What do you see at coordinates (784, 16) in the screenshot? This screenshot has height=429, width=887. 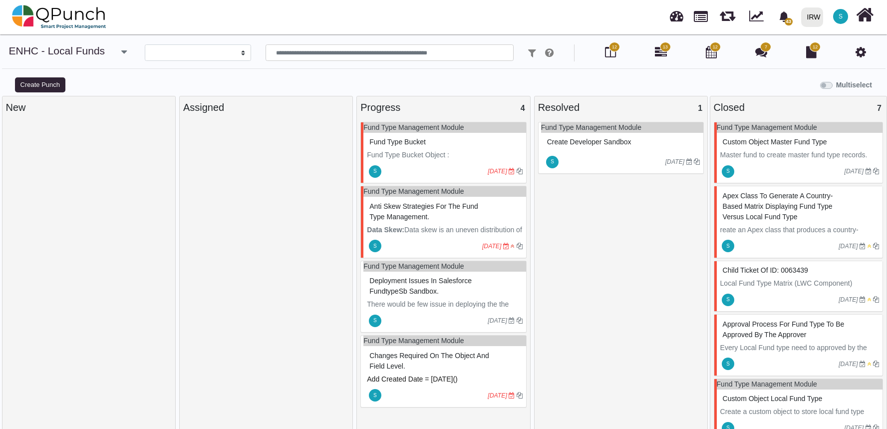 I see `div: Notification` at bounding box center [784, 16].